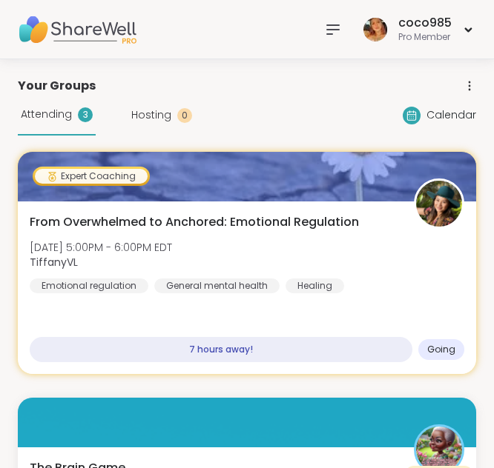 Image resolution: width=494 pixels, height=468 pixels. What do you see at coordinates (451, 115) in the screenshot?
I see `span: Calendar` at bounding box center [451, 115].